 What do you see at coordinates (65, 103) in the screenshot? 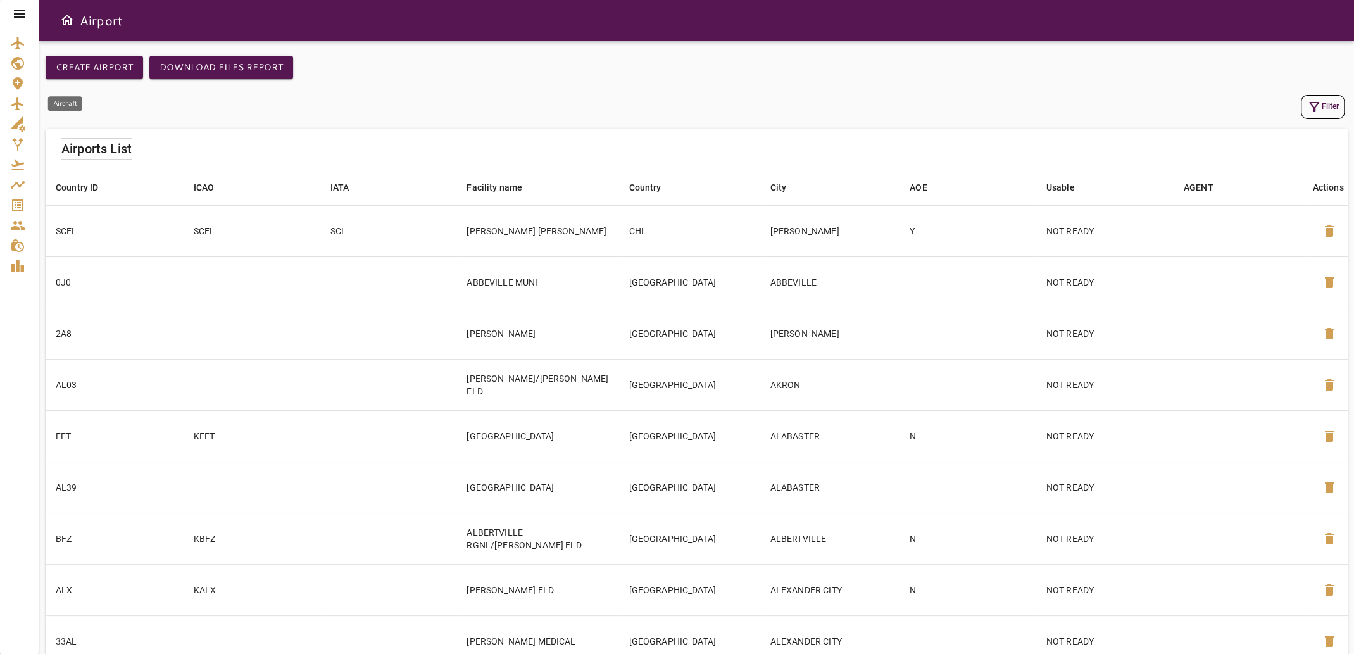
I see `div: Aircraft` at bounding box center [65, 103].